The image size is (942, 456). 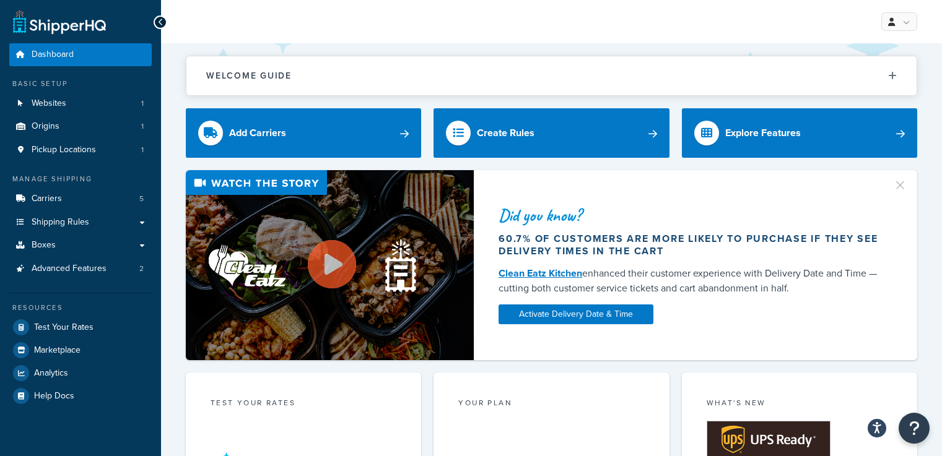 I want to click on span: Test Your Rates, so click(x=64, y=328).